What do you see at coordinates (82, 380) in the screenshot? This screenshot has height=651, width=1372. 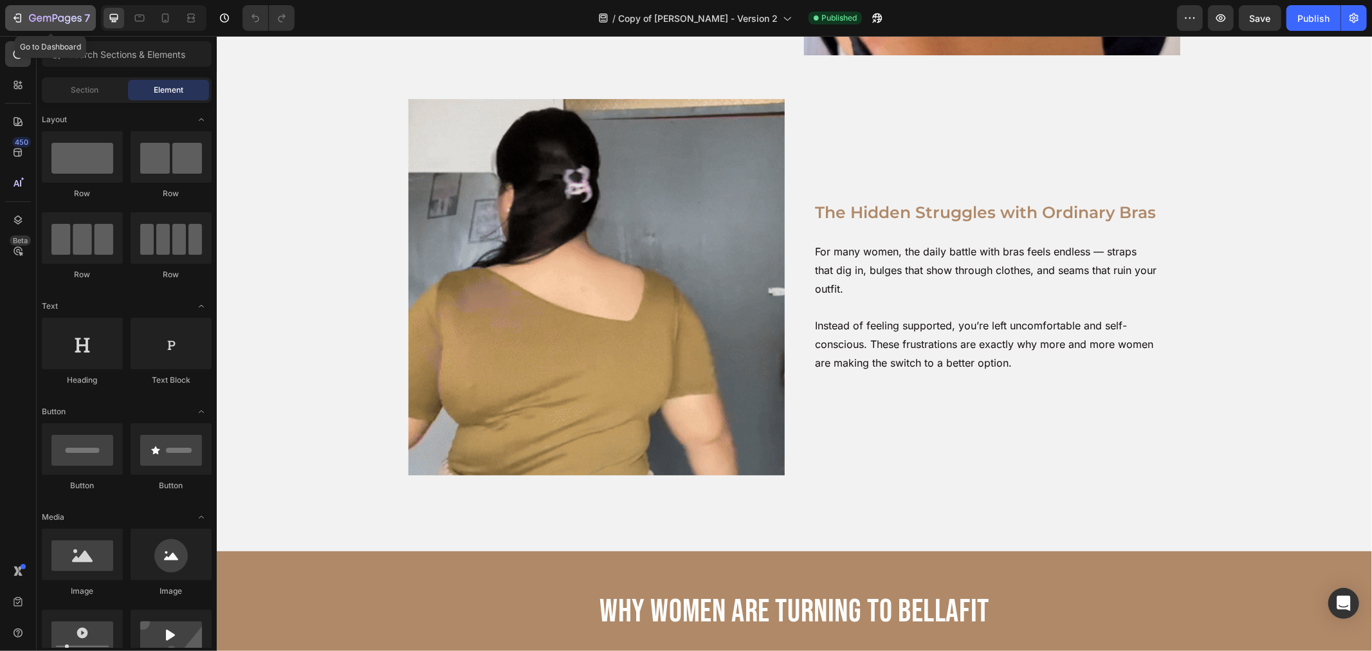 I see `div: Heading` at bounding box center [82, 380].